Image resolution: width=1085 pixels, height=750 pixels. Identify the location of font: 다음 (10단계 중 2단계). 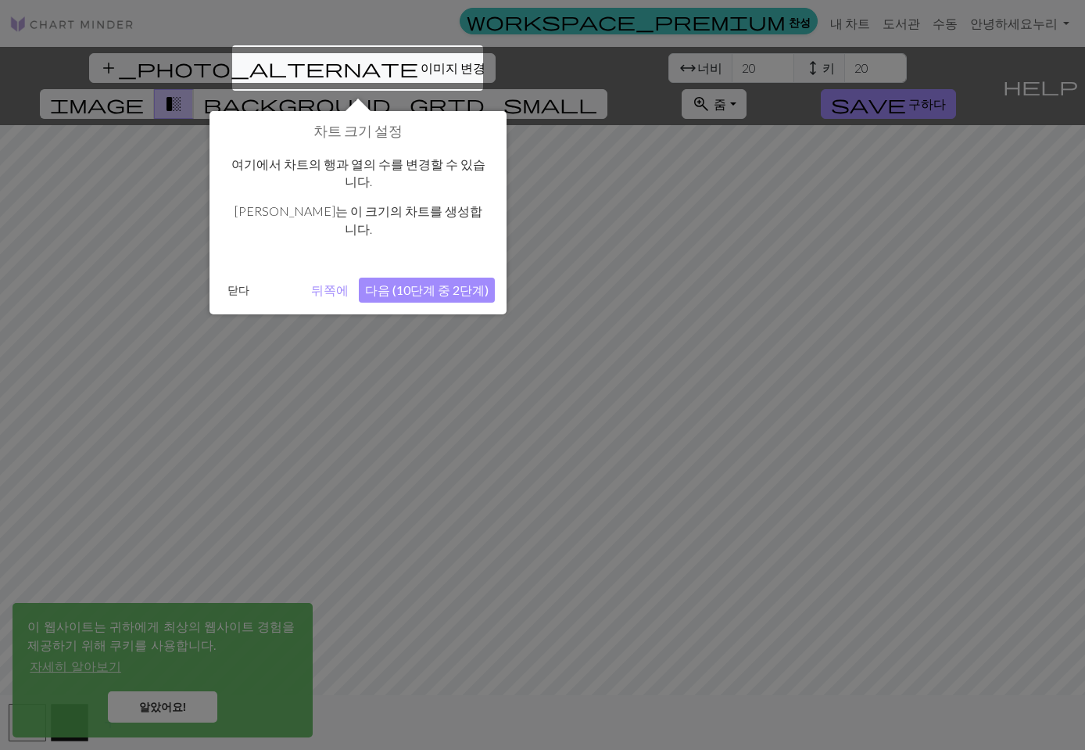
(427, 289).